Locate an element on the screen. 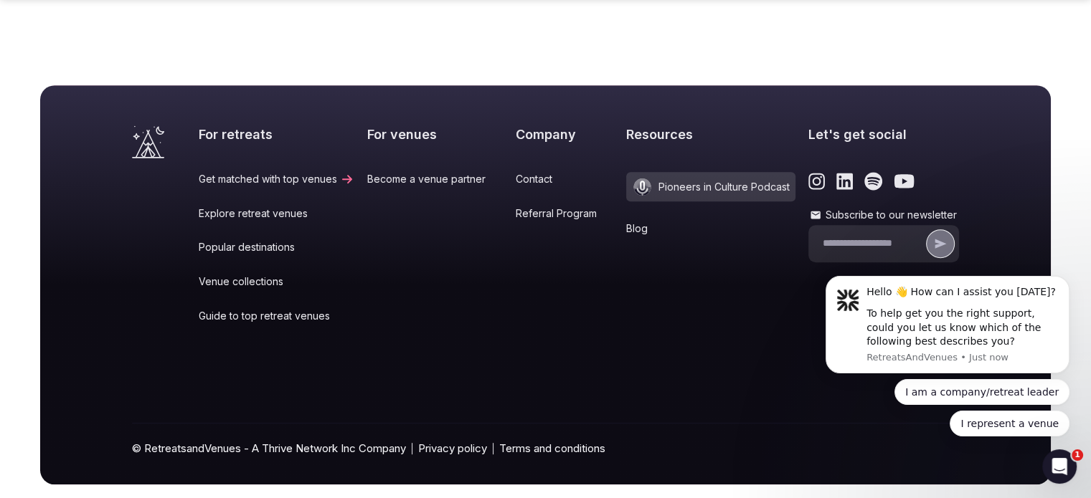 Image resolution: width=1091 pixels, height=498 pixels. a: Referral Program is located at coordinates (564, 214).